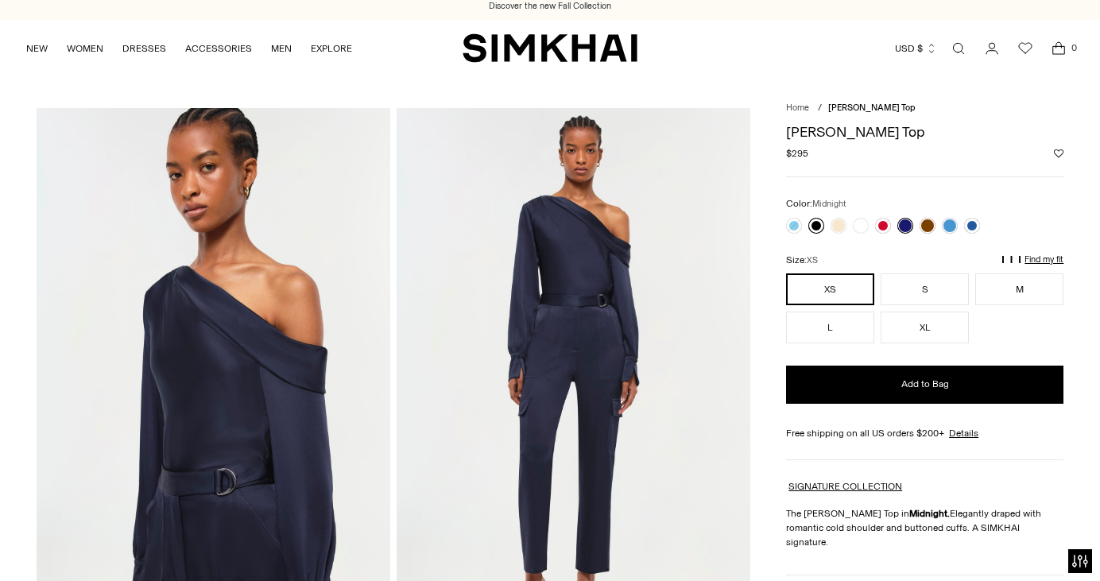 This screenshot has width=1100, height=581. What do you see at coordinates (925, 289) in the screenshot?
I see `button: S` at bounding box center [925, 289].